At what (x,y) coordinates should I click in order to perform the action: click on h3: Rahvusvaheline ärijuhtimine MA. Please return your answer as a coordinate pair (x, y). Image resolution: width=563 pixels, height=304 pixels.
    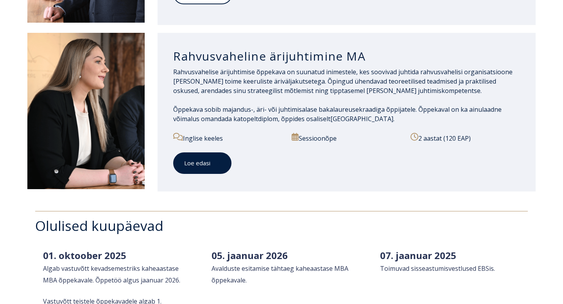
    Looking at the image, I should click on (346, 56).